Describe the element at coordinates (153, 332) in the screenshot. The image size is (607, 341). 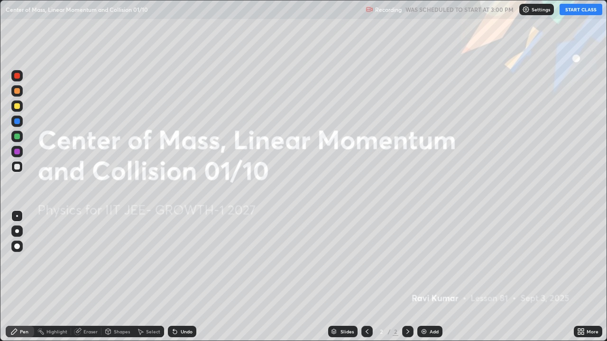
I see `div: Select` at that location.